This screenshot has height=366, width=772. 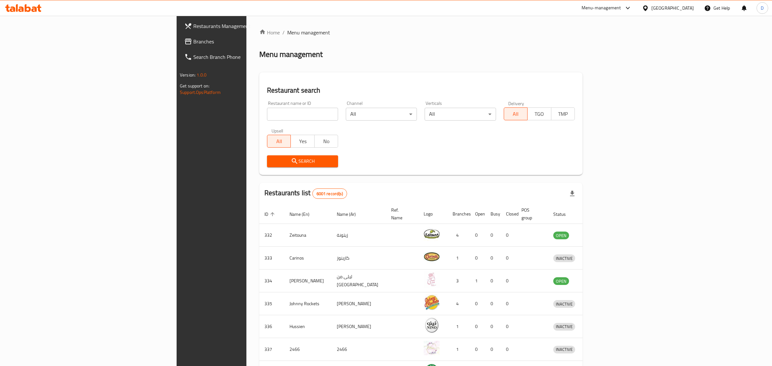 I want to click on span: D, so click(x=762, y=8).